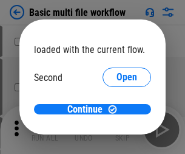 Image resolution: width=185 pixels, height=154 pixels. I want to click on div: Second, so click(48, 77).